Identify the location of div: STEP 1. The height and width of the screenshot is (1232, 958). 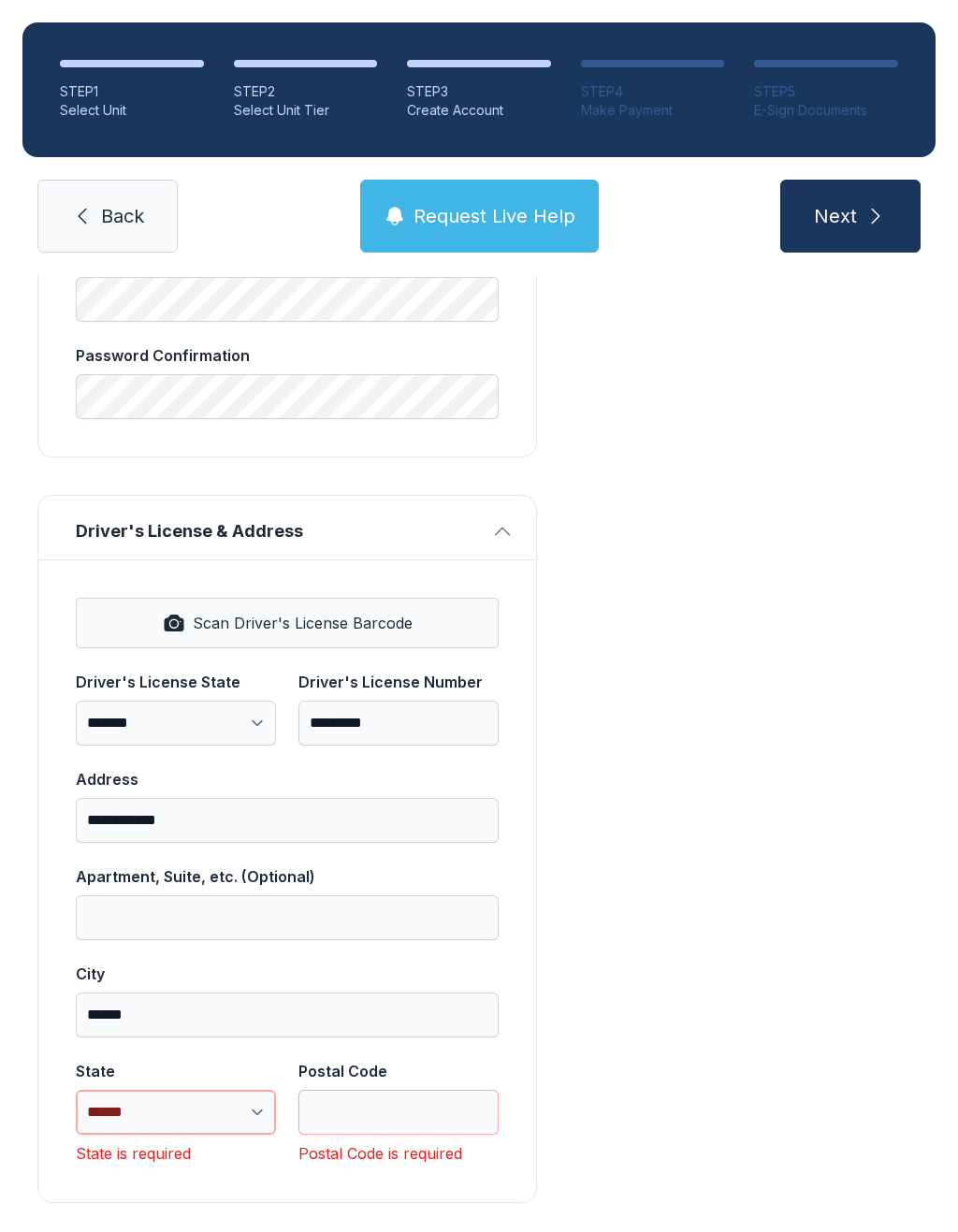
(132, 92).